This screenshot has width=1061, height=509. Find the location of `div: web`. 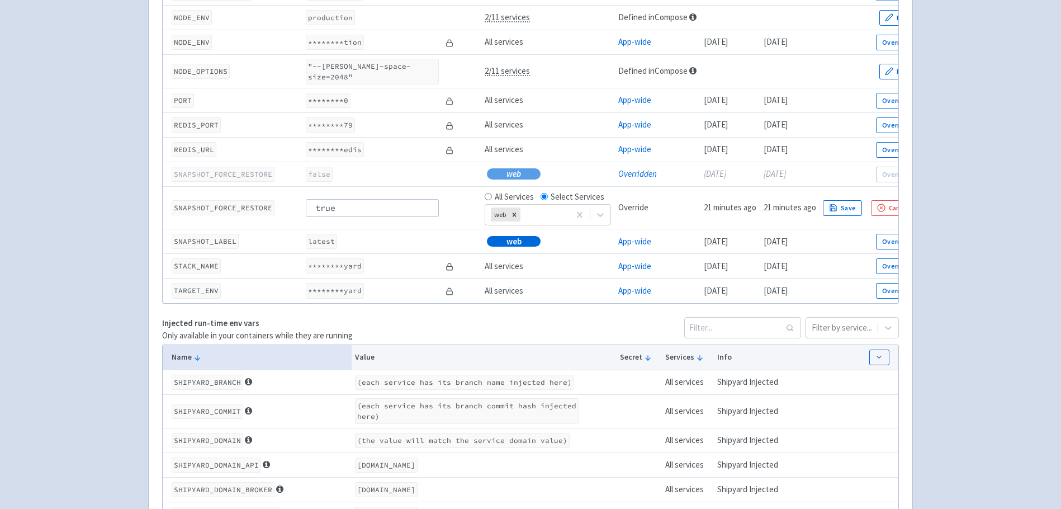

div: web is located at coordinates (499, 214).